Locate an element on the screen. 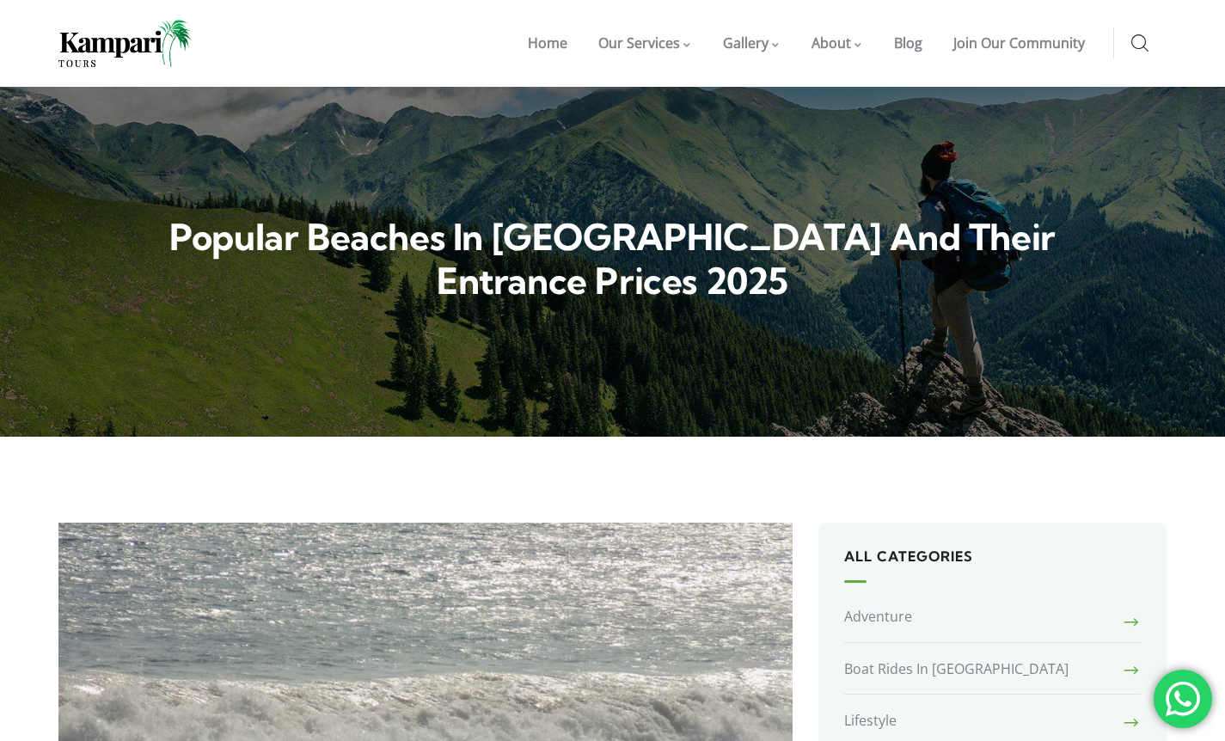  a: Adventure is located at coordinates (993, 622).